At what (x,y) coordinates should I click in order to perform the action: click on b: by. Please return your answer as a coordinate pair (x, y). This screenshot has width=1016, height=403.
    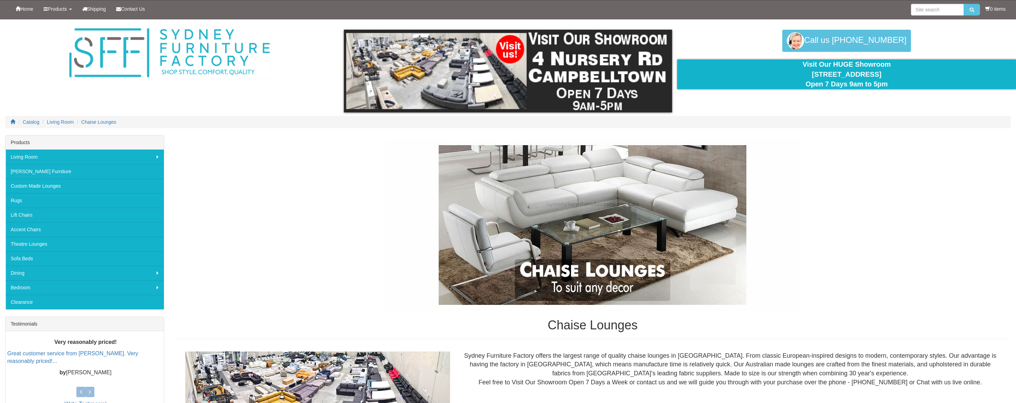
    Looking at the image, I should click on (63, 373).